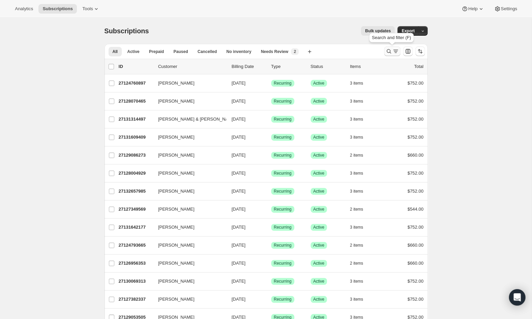 This screenshot has width=532, height=319. What do you see at coordinates (57, 9) in the screenshot?
I see `button: Subscriptions` at bounding box center [57, 9].